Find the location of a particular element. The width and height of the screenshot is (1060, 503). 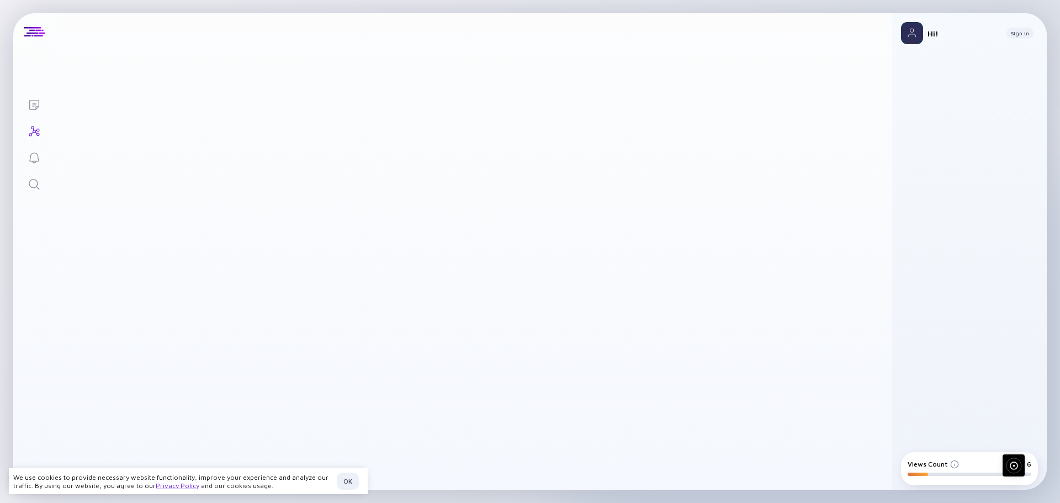

div: Sign In is located at coordinates (1020, 33).